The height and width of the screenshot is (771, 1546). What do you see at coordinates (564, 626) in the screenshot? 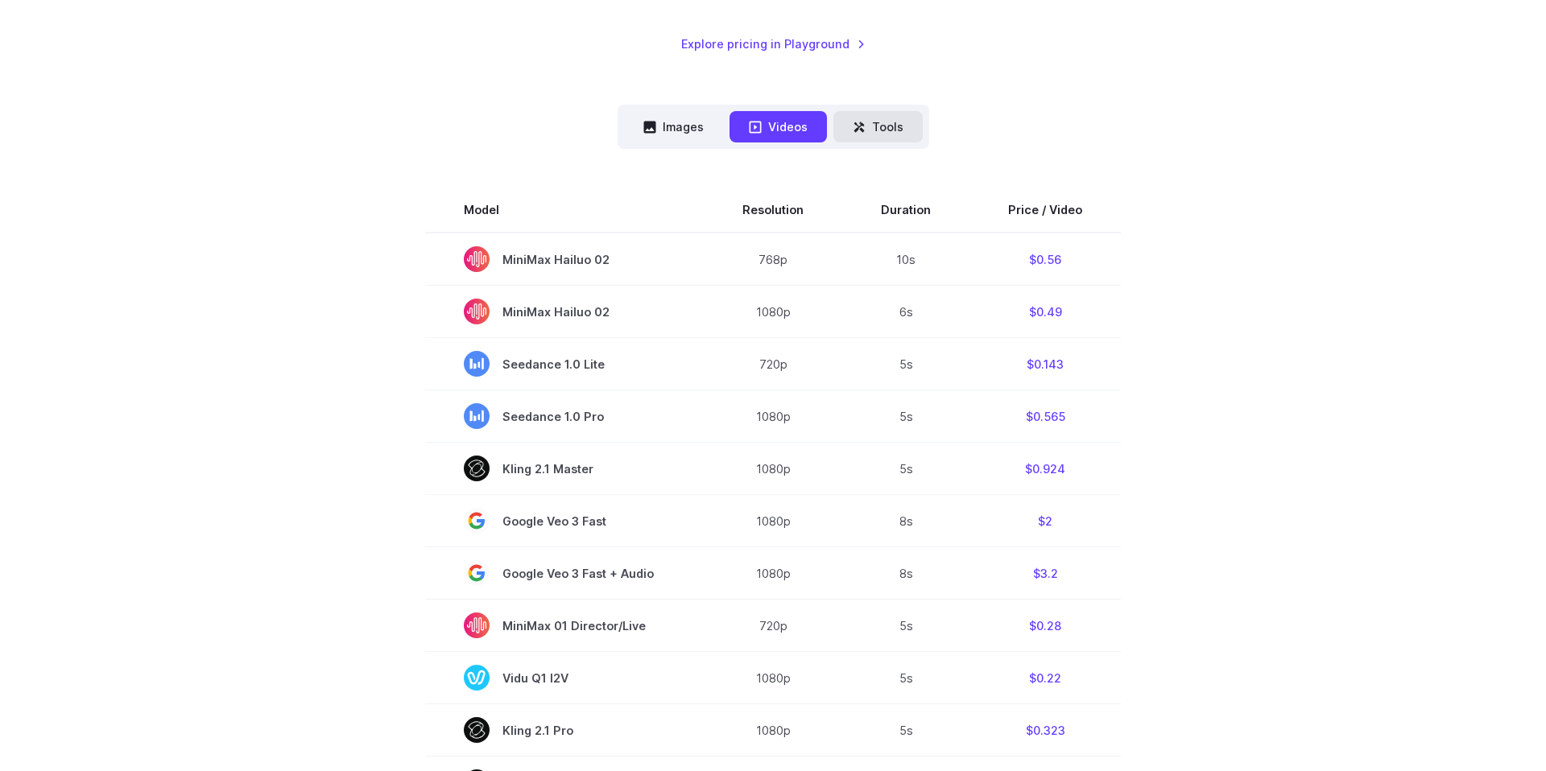
I see `span: MiniMax 01 Director/Live` at bounding box center [564, 626].